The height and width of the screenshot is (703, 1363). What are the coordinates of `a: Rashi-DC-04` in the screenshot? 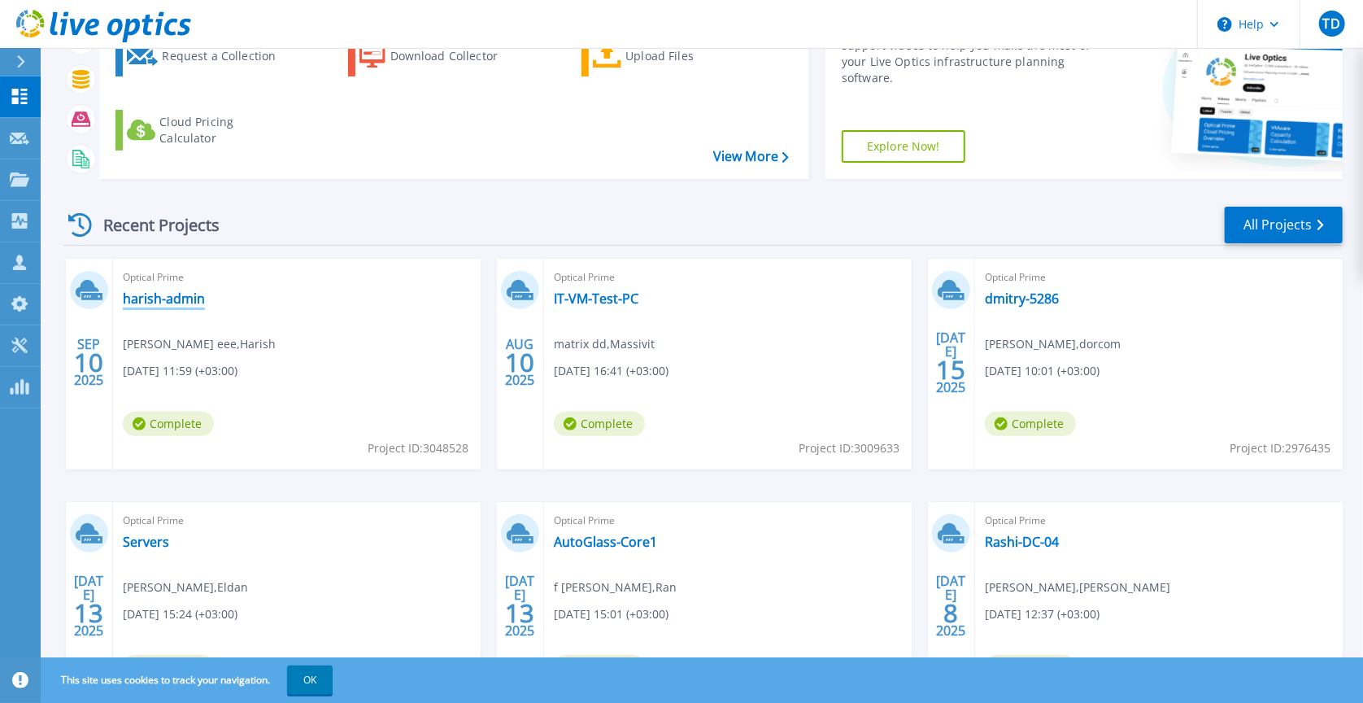 It's located at (1022, 542).